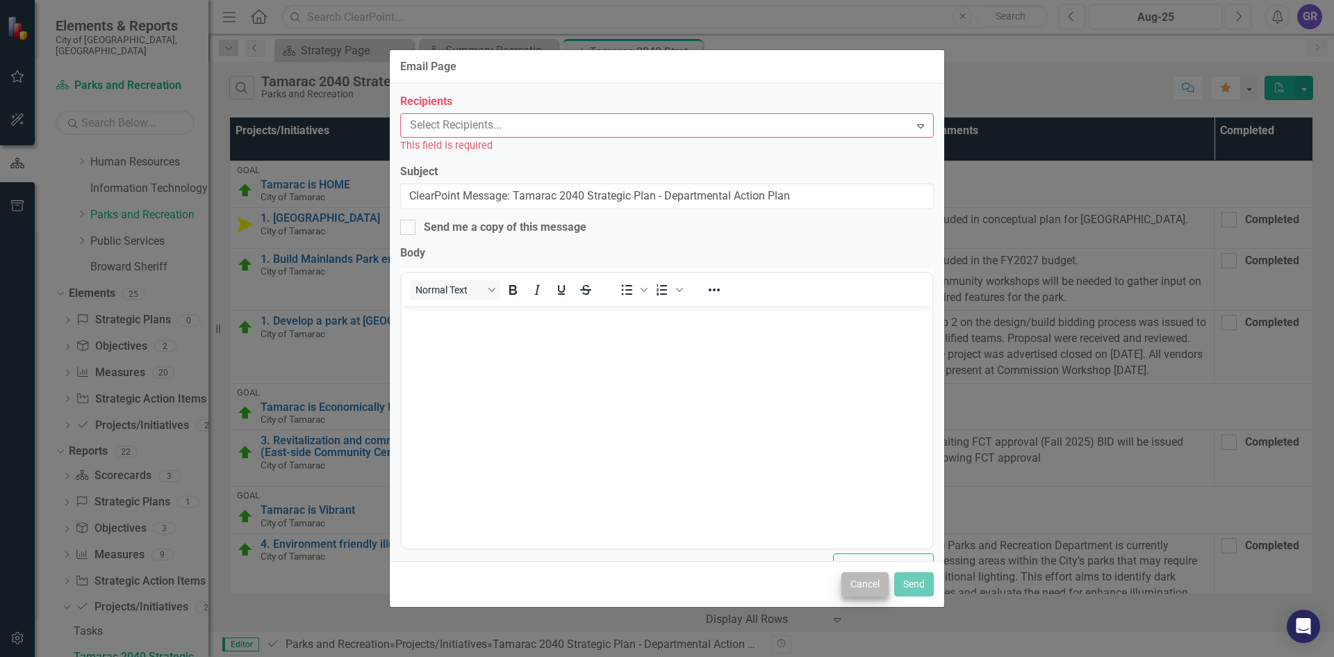 This screenshot has height=657, width=1334. Describe the element at coordinates (714, 290) in the screenshot. I see `button: Reveal or hide additional toolbar items` at that location.